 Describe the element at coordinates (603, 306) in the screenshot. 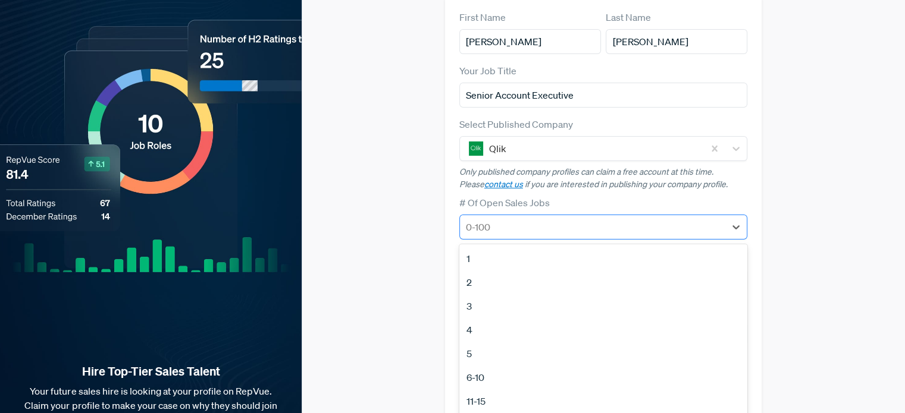

I see `div: 3` at that location.